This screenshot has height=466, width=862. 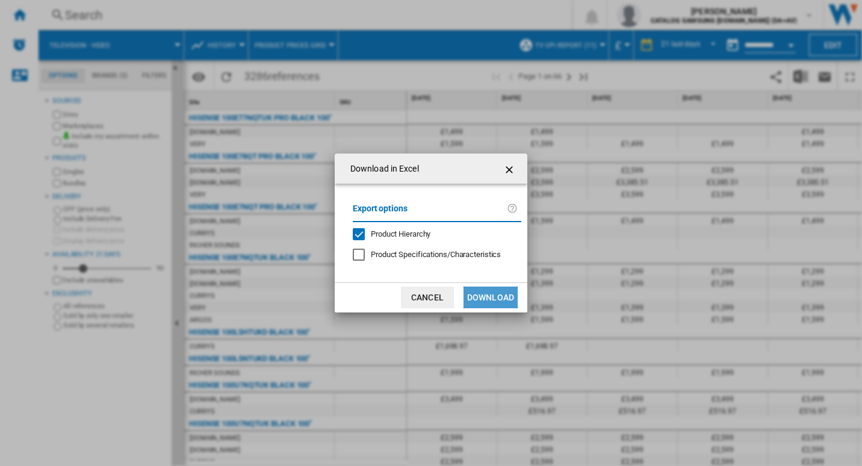 I want to click on button: Cancel, so click(x=427, y=297).